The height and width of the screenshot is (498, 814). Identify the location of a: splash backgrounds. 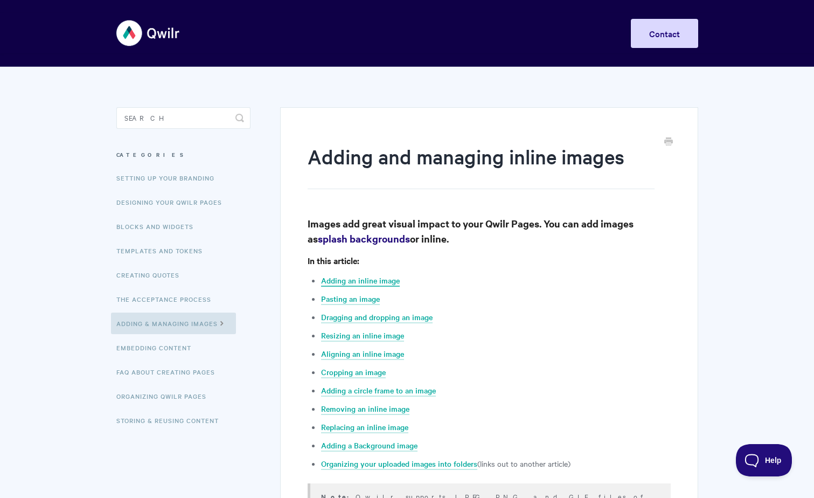
(364, 238).